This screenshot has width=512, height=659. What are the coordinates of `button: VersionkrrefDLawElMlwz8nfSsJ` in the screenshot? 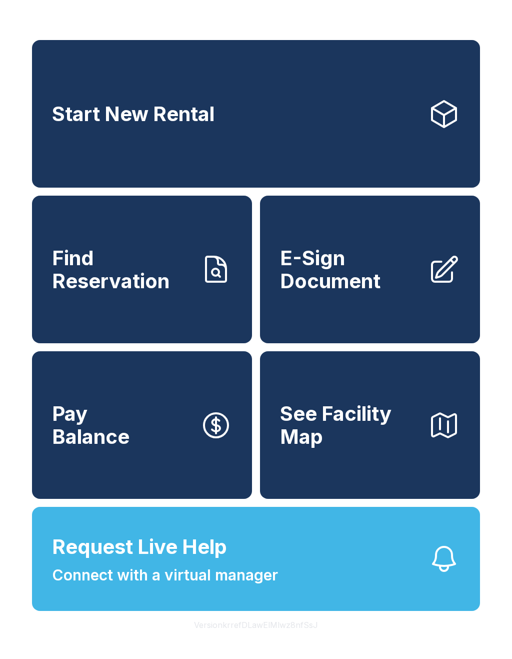 It's located at (256, 625).